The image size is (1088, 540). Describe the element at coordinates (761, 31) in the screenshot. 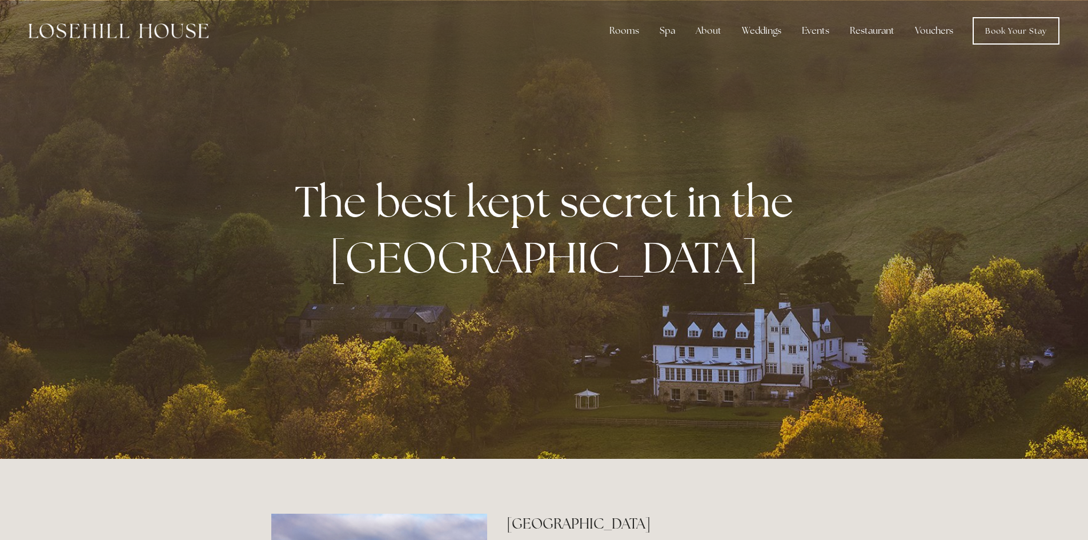

I see `div: Weddings` at that location.